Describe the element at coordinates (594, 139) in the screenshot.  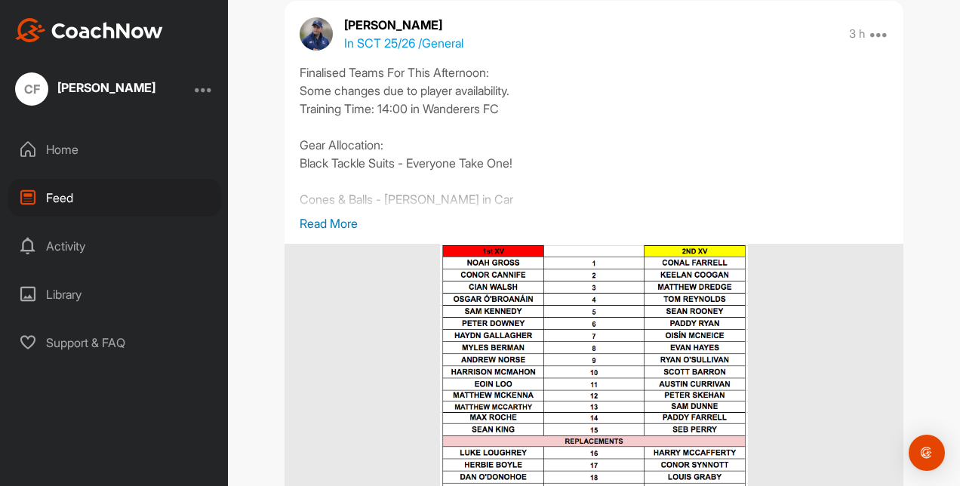
I see `div: Finalised Teams For This Afternoon: Some changes due to player availability. Training Time: 14:00...` at that location.